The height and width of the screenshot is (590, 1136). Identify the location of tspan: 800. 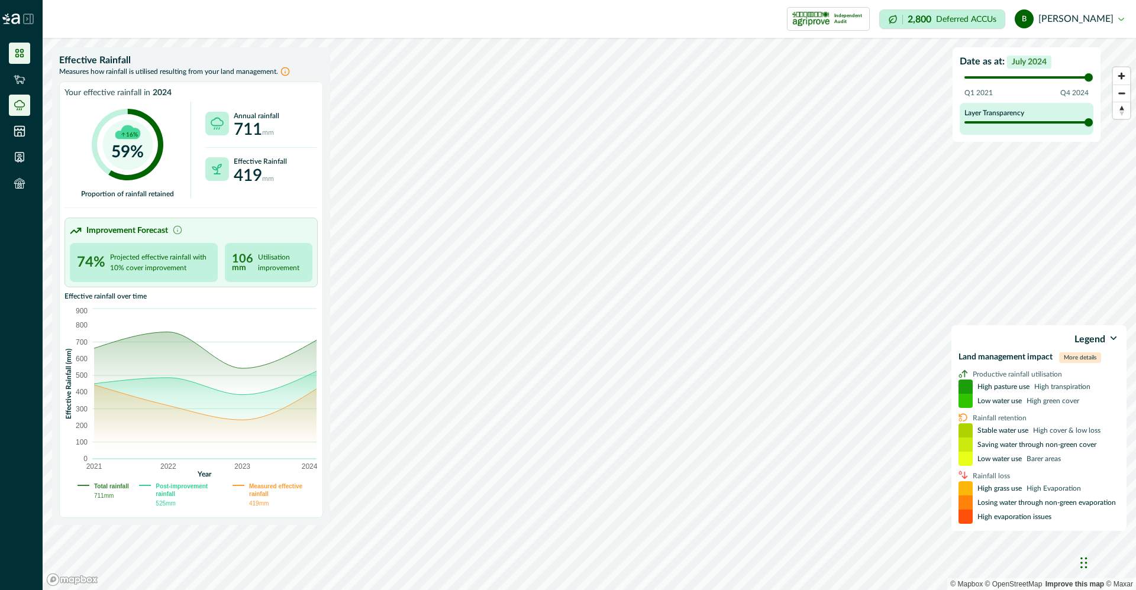
(82, 325).